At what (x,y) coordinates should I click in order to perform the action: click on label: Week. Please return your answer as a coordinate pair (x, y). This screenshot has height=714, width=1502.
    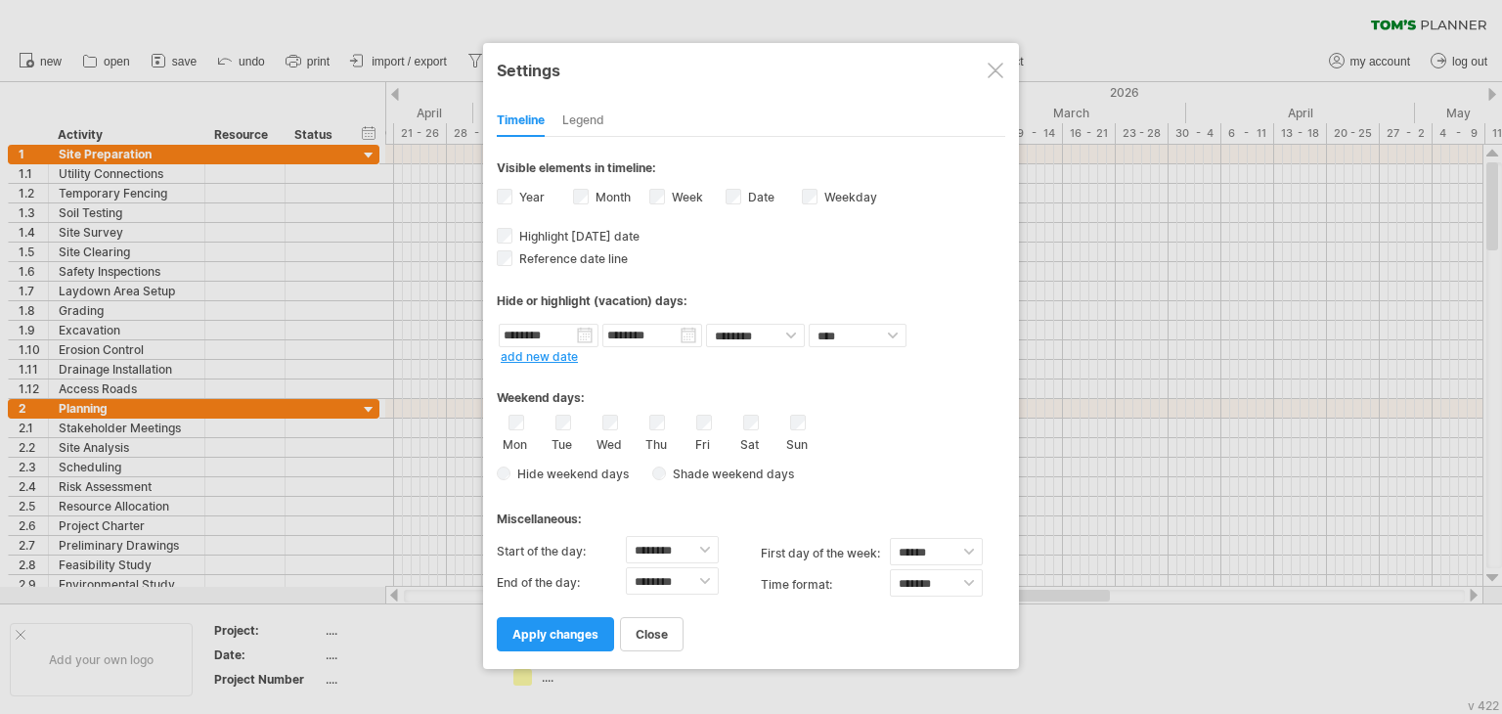
    Looking at the image, I should click on (685, 196).